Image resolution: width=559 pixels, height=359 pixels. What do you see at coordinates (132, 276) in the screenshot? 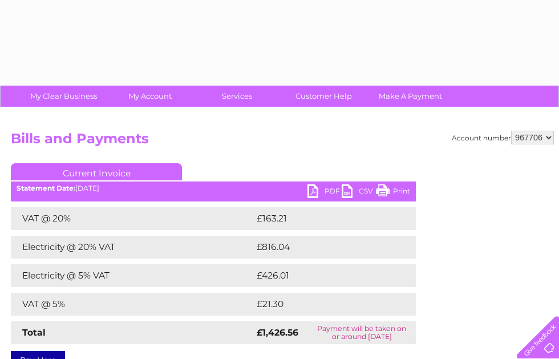
I see `td: Electricity @ 5% VAT` at bounding box center [132, 276].